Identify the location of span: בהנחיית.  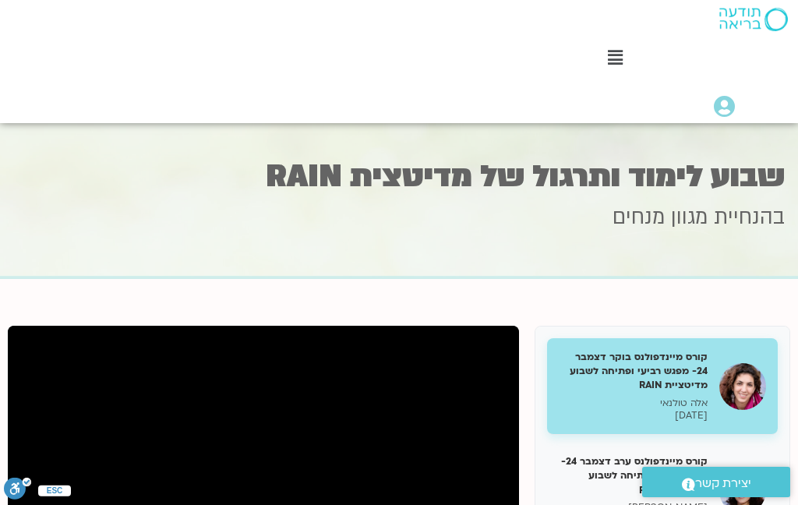
(749, 218).